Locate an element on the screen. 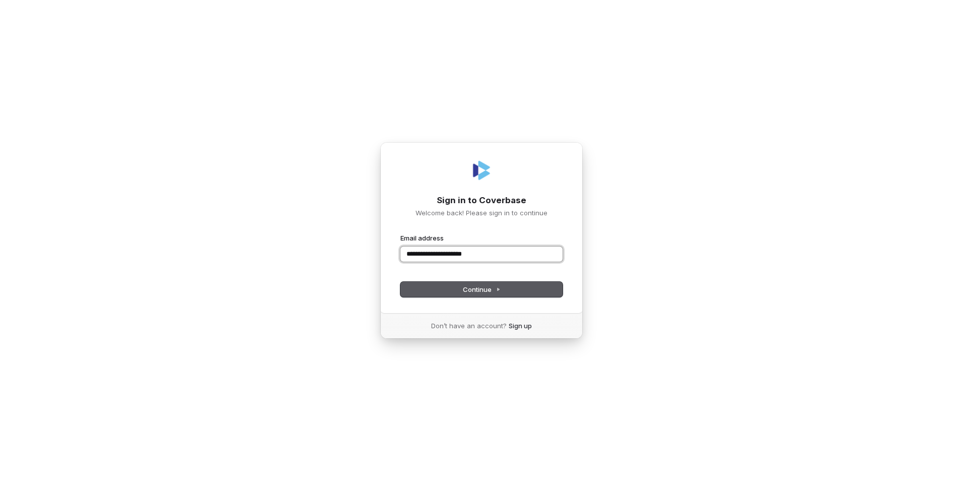 The height and width of the screenshot is (481, 963). p: Welcome back! Please sign in to continue is located at coordinates (482, 213).